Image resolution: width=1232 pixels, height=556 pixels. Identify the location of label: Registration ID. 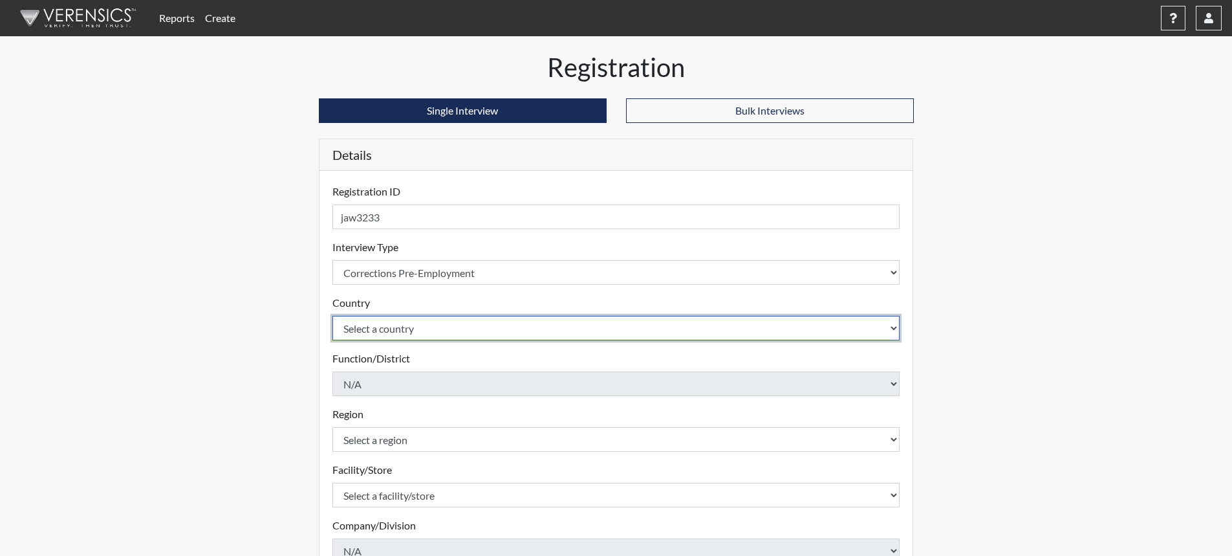
(366, 191).